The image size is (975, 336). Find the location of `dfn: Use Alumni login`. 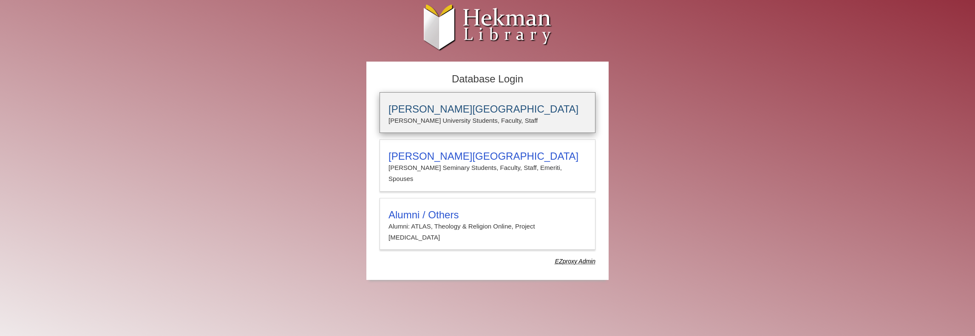

dfn: Use Alumni login is located at coordinates (575, 261).